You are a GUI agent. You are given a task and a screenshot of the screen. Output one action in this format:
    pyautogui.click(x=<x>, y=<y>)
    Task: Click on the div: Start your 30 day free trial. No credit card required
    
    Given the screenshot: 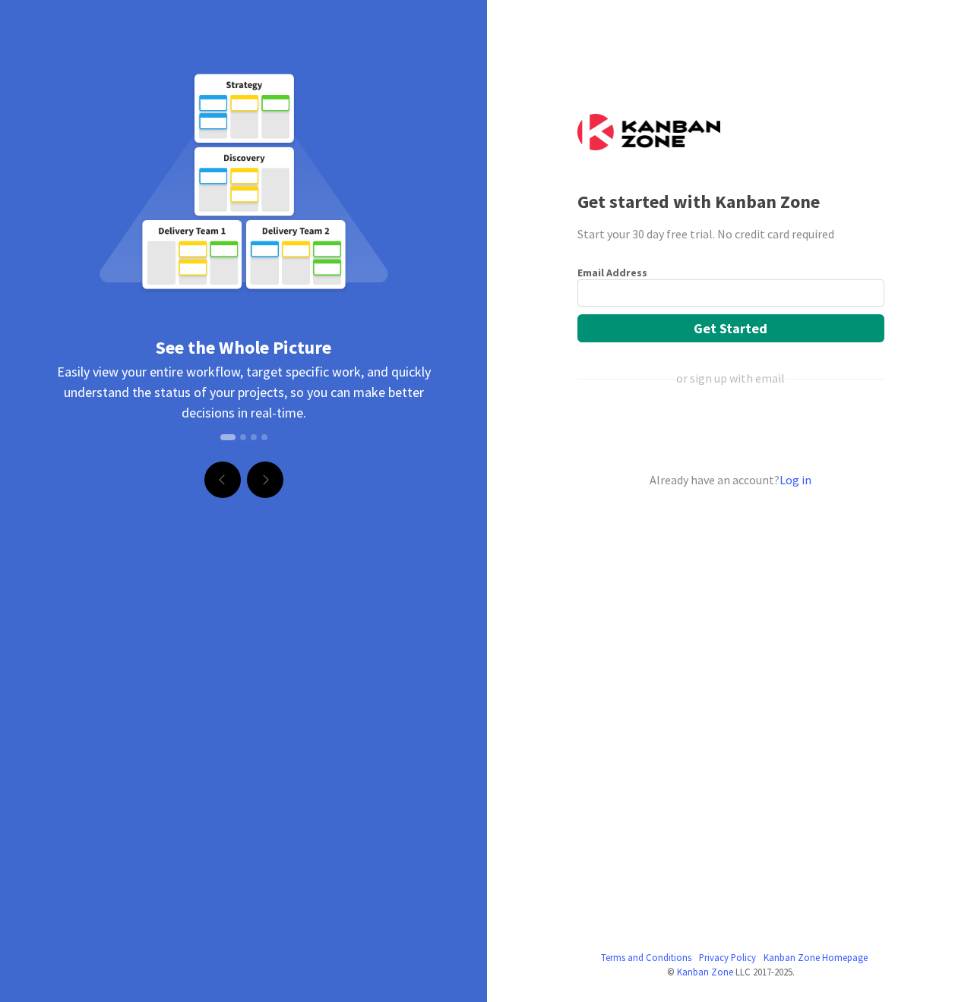 What is the action you would take?
    pyautogui.click(x=731, y=234)
    